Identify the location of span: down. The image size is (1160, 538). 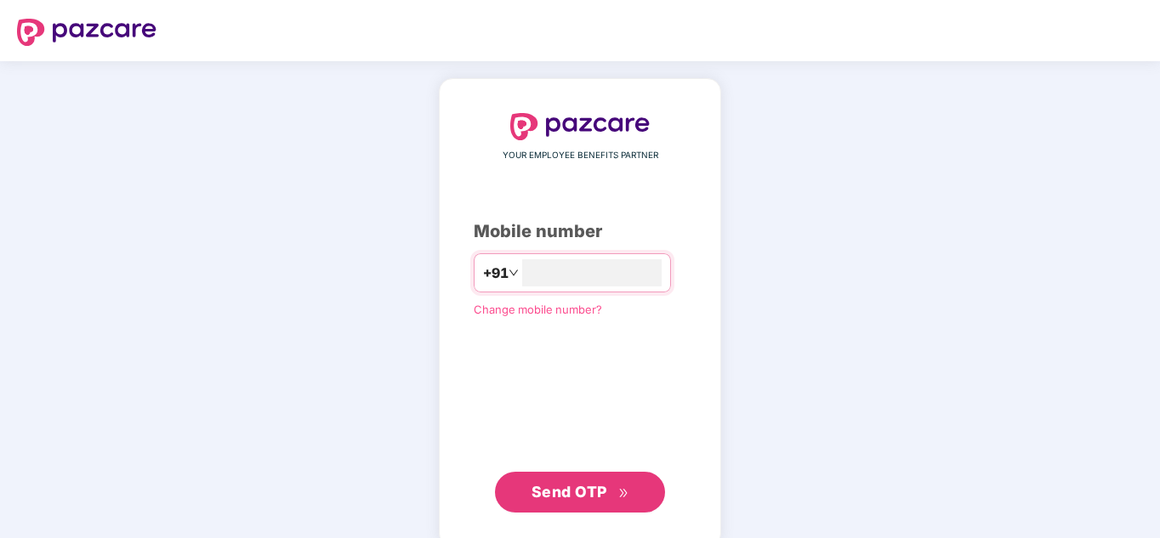
(514, 273).